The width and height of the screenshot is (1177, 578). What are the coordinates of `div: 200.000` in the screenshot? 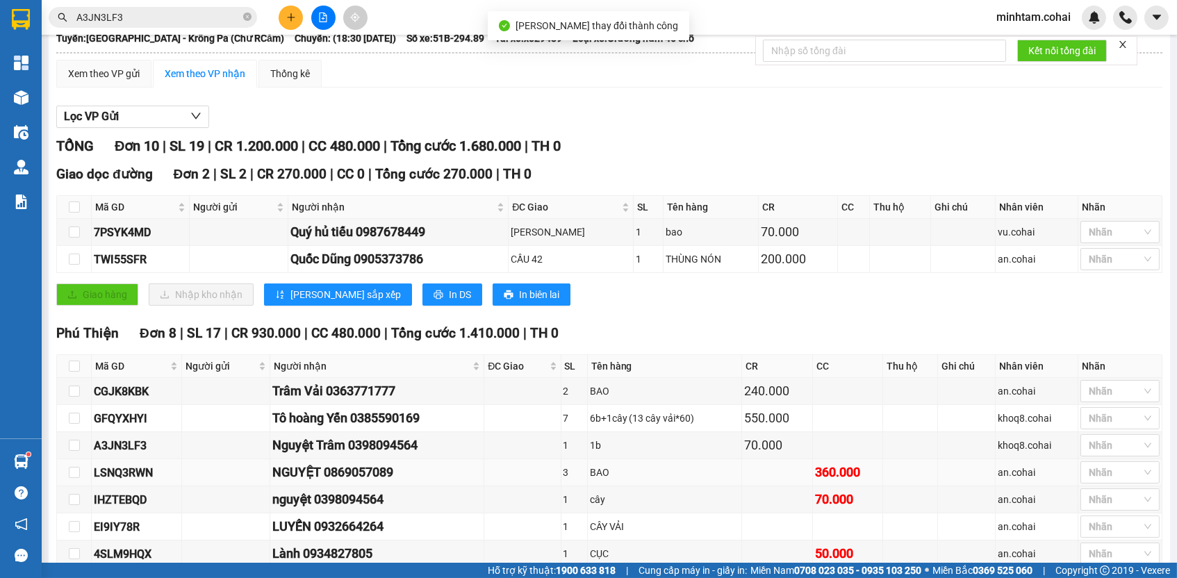 It's located at (798, 259).